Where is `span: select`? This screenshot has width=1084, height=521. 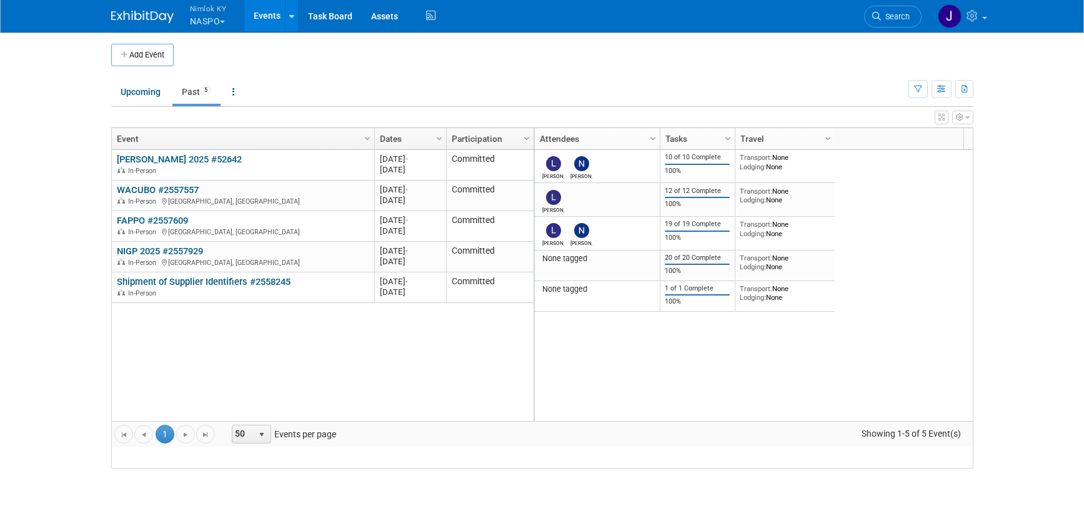 span: select is located at coordinates (262, 435).